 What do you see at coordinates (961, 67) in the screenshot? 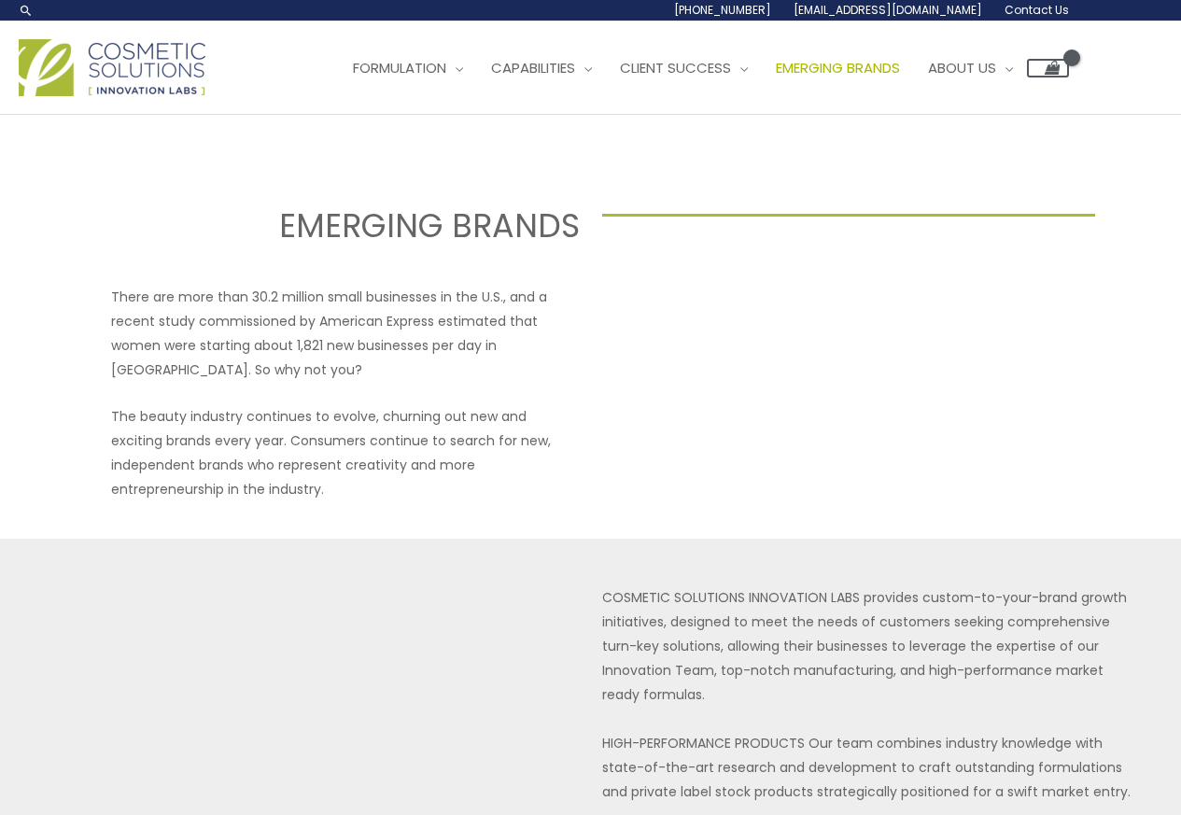
I see `span: About Us` at bounding box center [961, 67].